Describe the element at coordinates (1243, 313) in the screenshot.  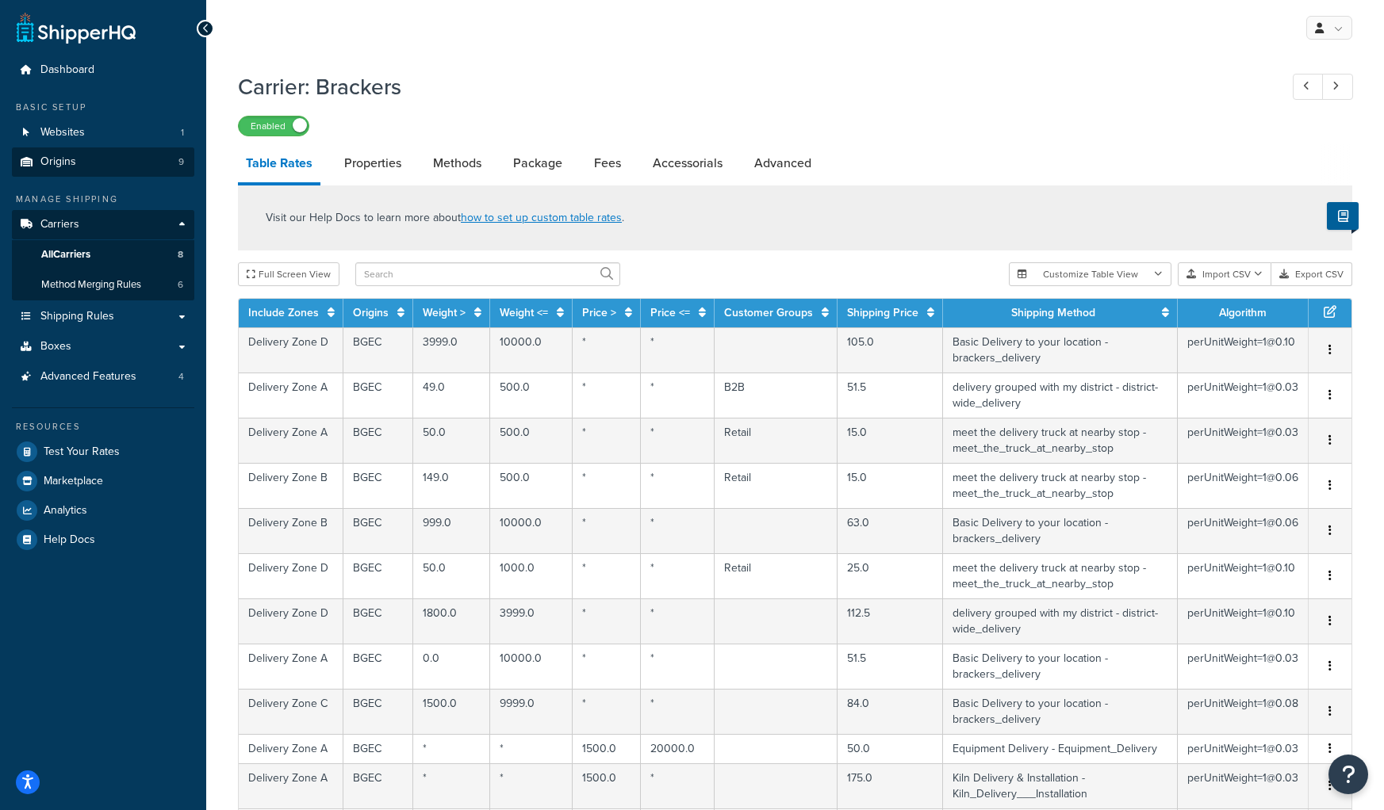
I see `th: Algorithm` at that location.